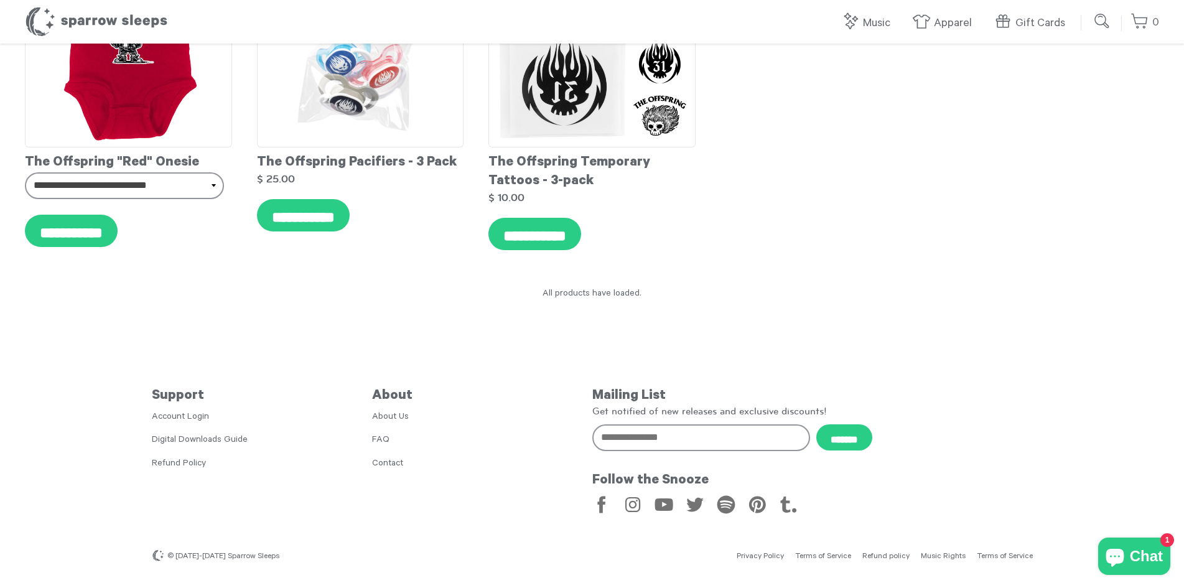  Describe the element at coordinates (812, 481) in the screenshot. I see `h5: Follow the Snooze` at that location.